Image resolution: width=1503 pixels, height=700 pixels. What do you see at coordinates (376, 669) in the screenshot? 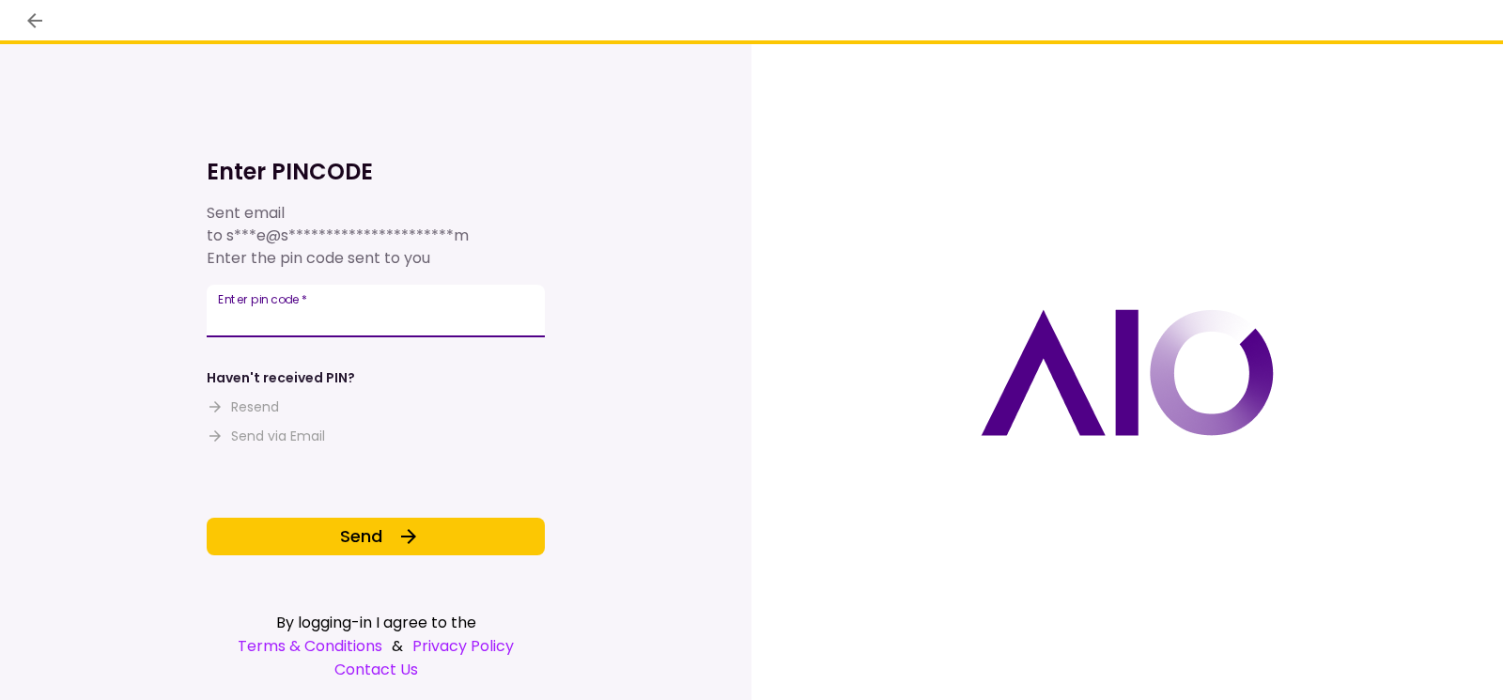
I see `a: Contact Us` at bounding box center [376, 669].